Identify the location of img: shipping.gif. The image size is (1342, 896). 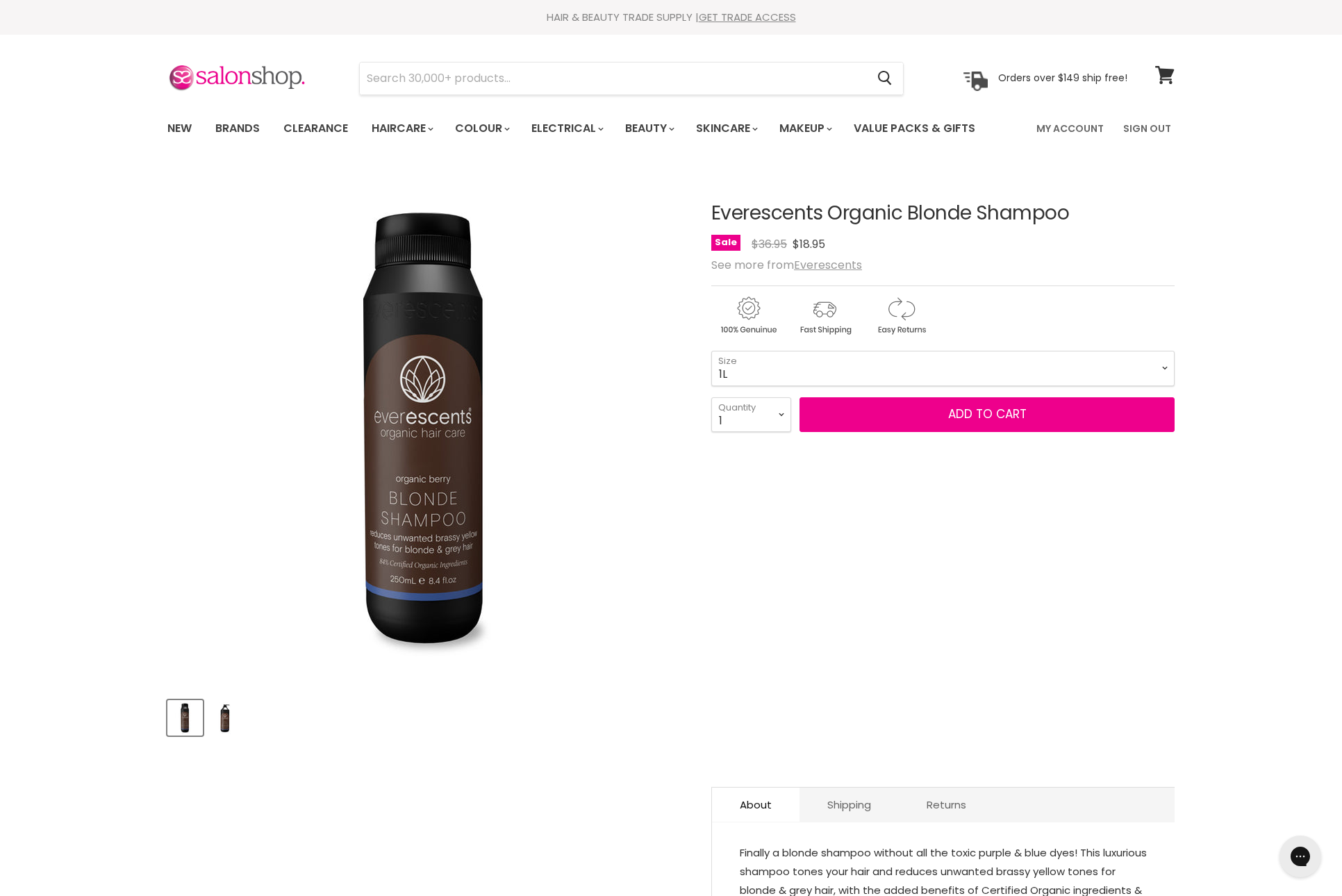
(824, 316).